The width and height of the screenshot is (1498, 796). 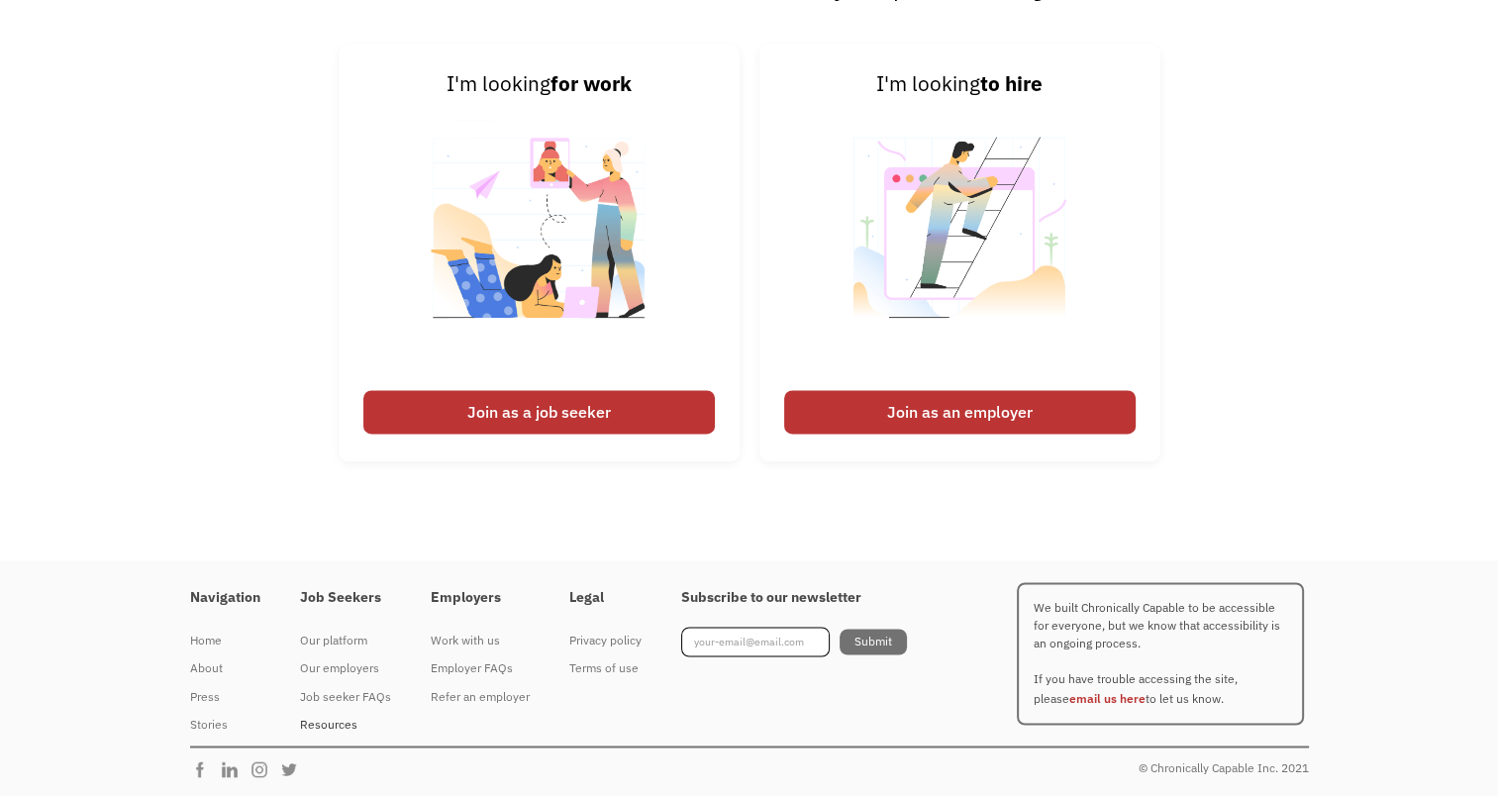 I want to click on div: Our employers, so click(x=345, y=668).